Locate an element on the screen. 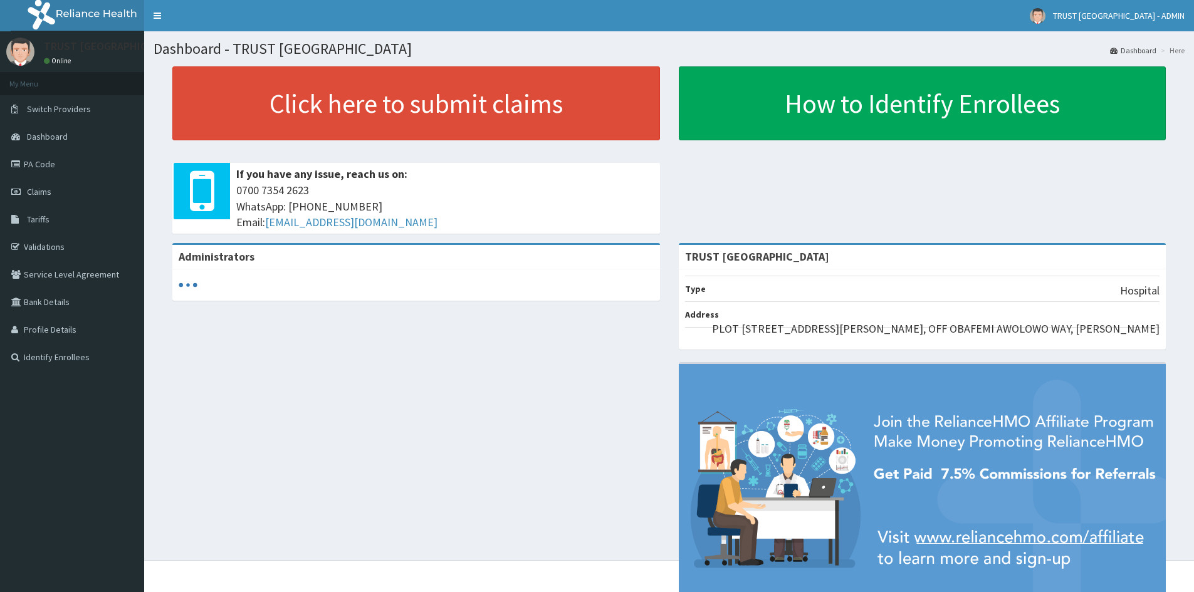 The height and width of the screenshot is (592, 1194). li: Here is located at coordinates (1171, 50).